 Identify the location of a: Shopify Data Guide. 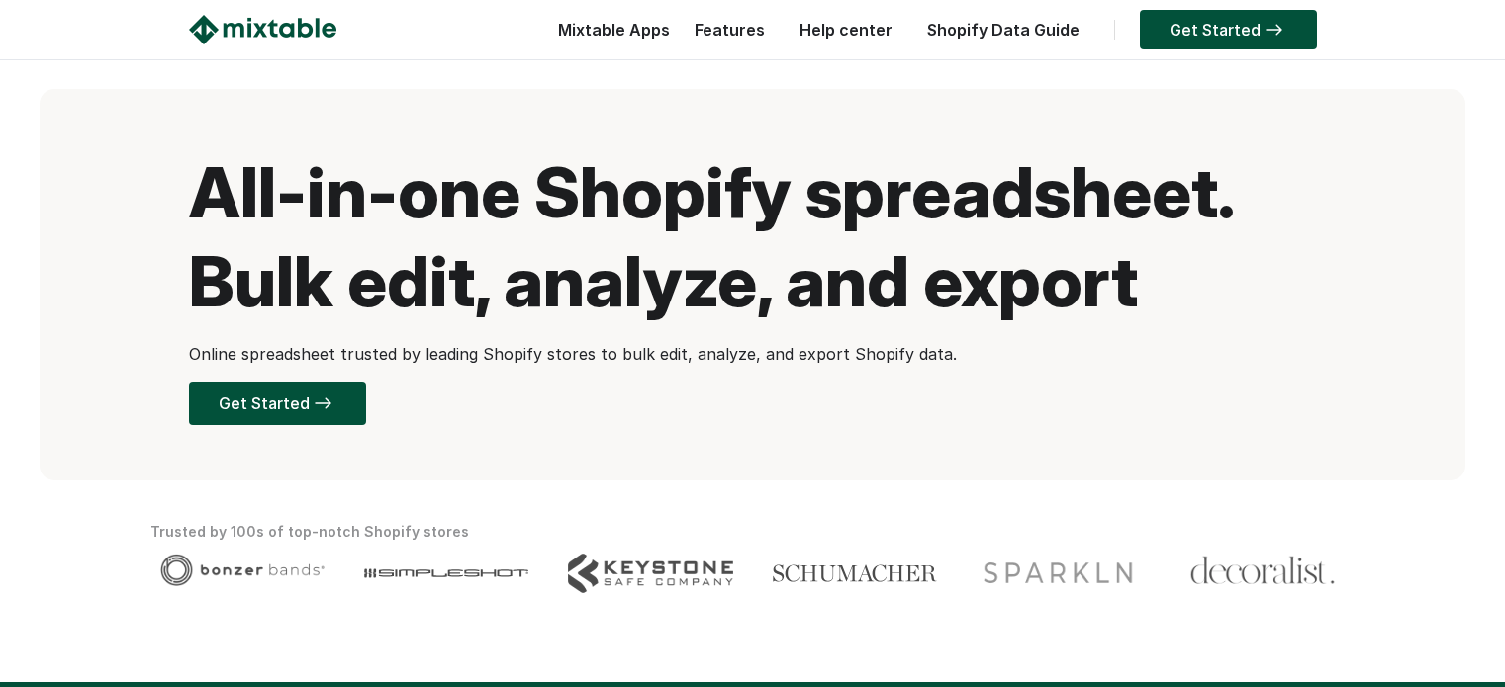
(1003, 30).